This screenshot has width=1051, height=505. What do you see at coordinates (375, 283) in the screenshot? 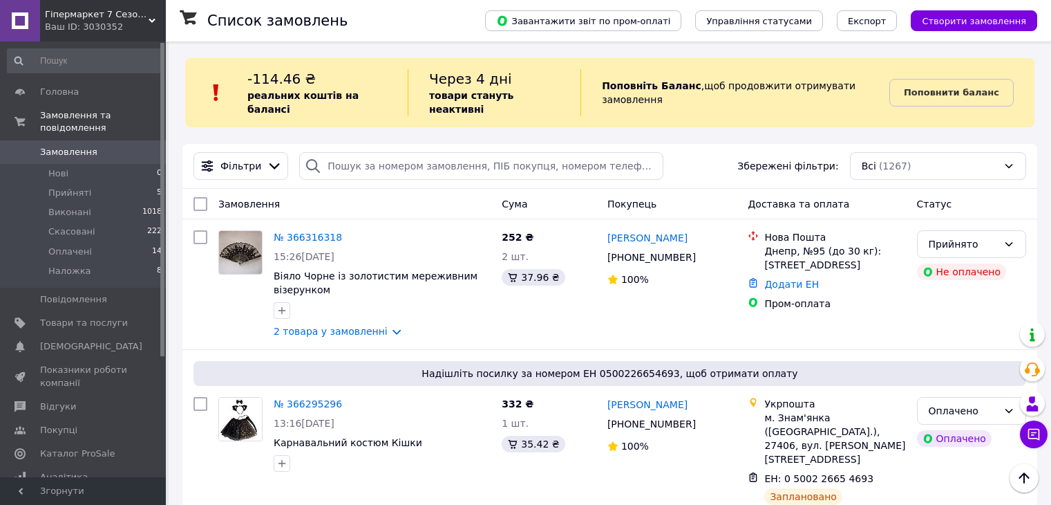
I see `span: Віяло Чорне із золотистим мереживним візерунком` at bounding box center [375, 283].